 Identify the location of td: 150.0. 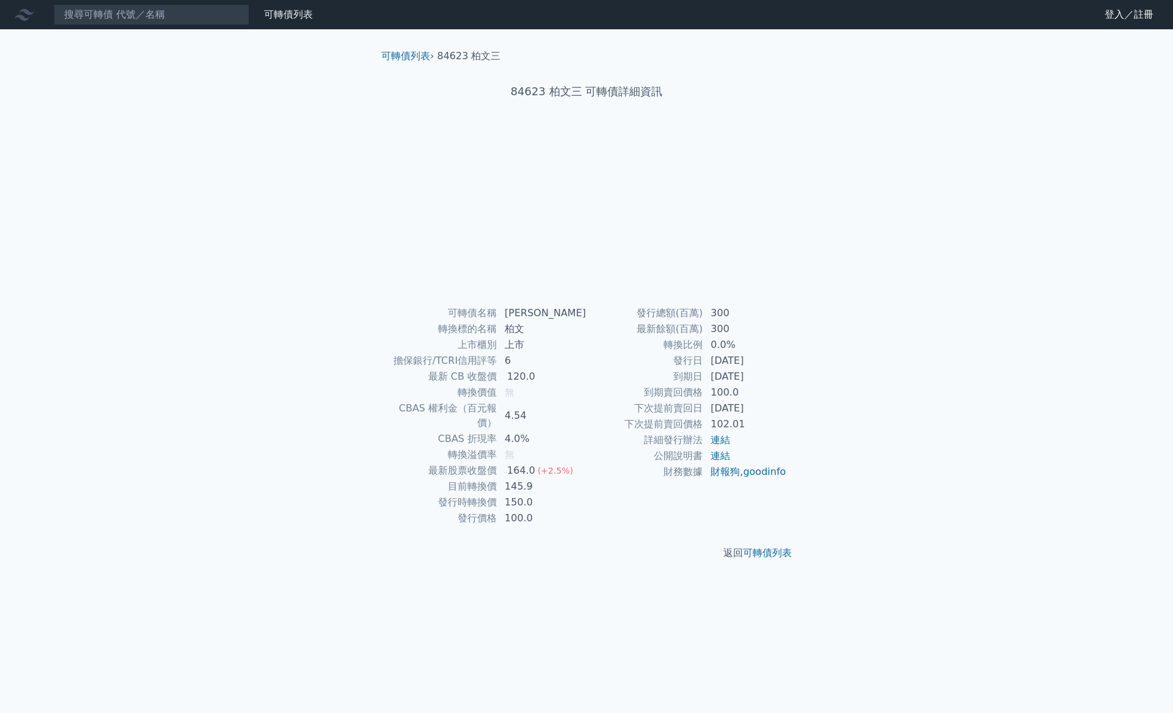
(542, 503).